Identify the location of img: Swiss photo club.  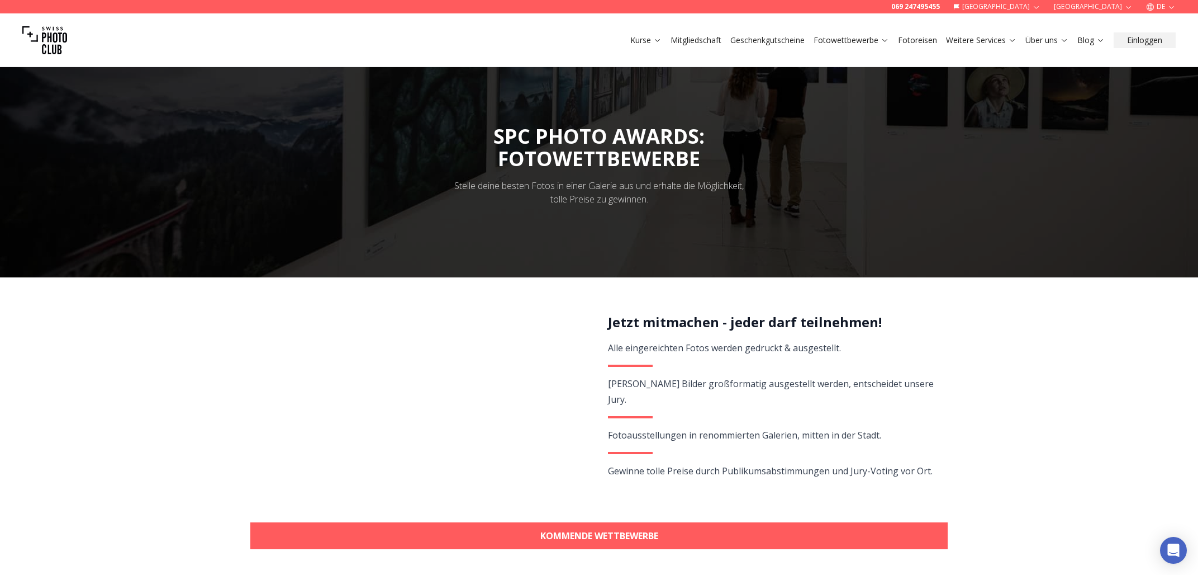
(45, 40).